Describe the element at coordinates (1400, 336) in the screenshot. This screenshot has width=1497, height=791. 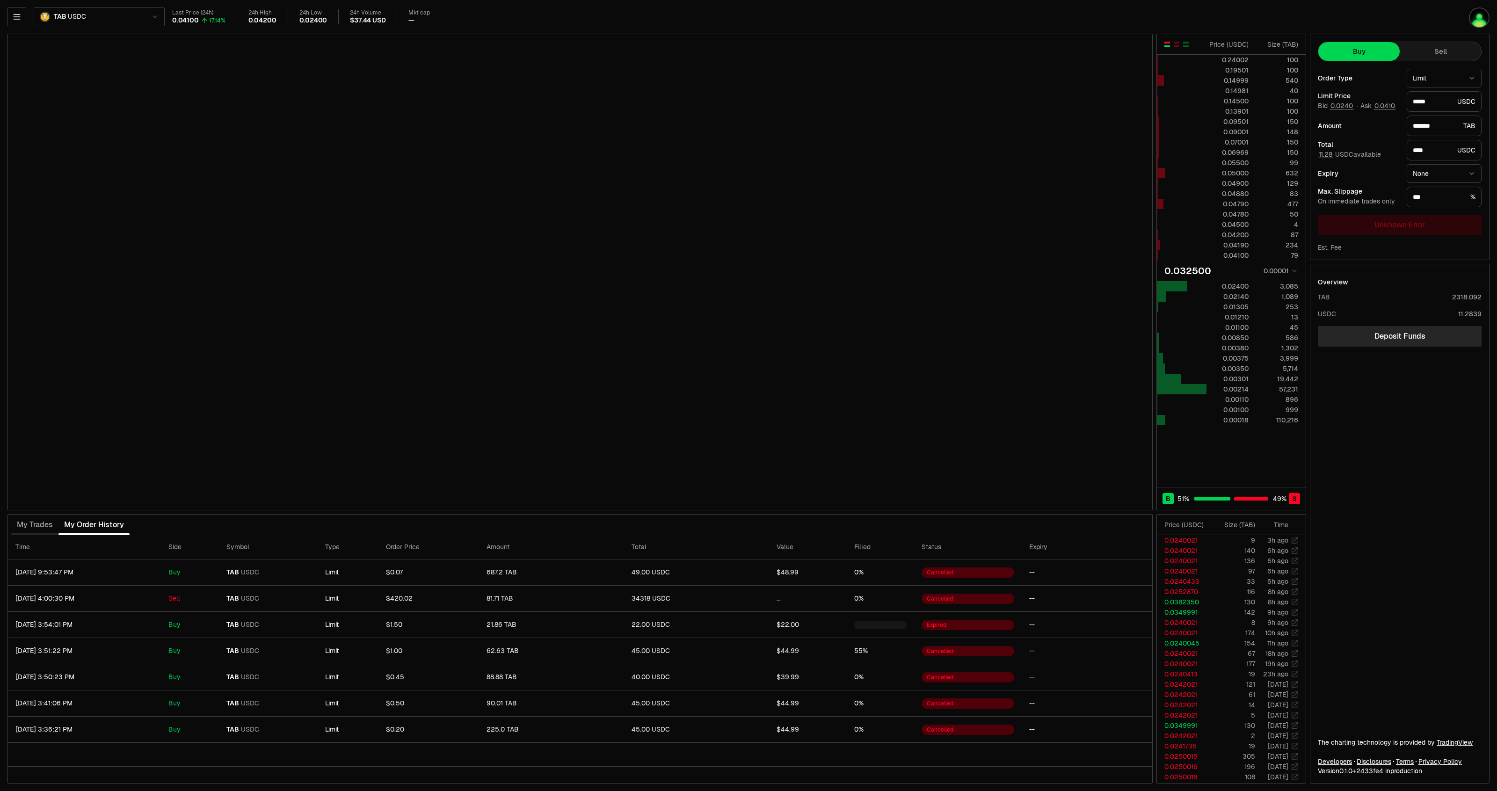
I see `a: Deposit Funds` at that location.